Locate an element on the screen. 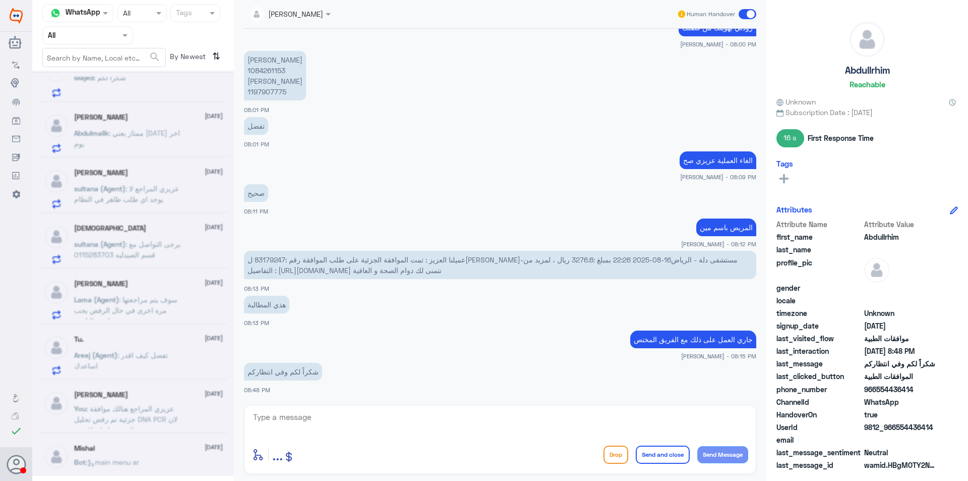  h6: Tags is located at coordinates (785, 163).